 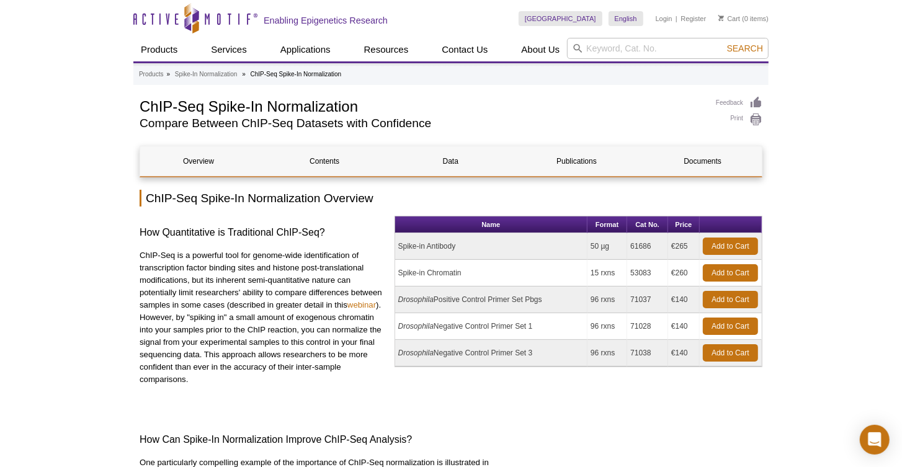 I want to click on th: Cat No., so click(x=648, y=225).